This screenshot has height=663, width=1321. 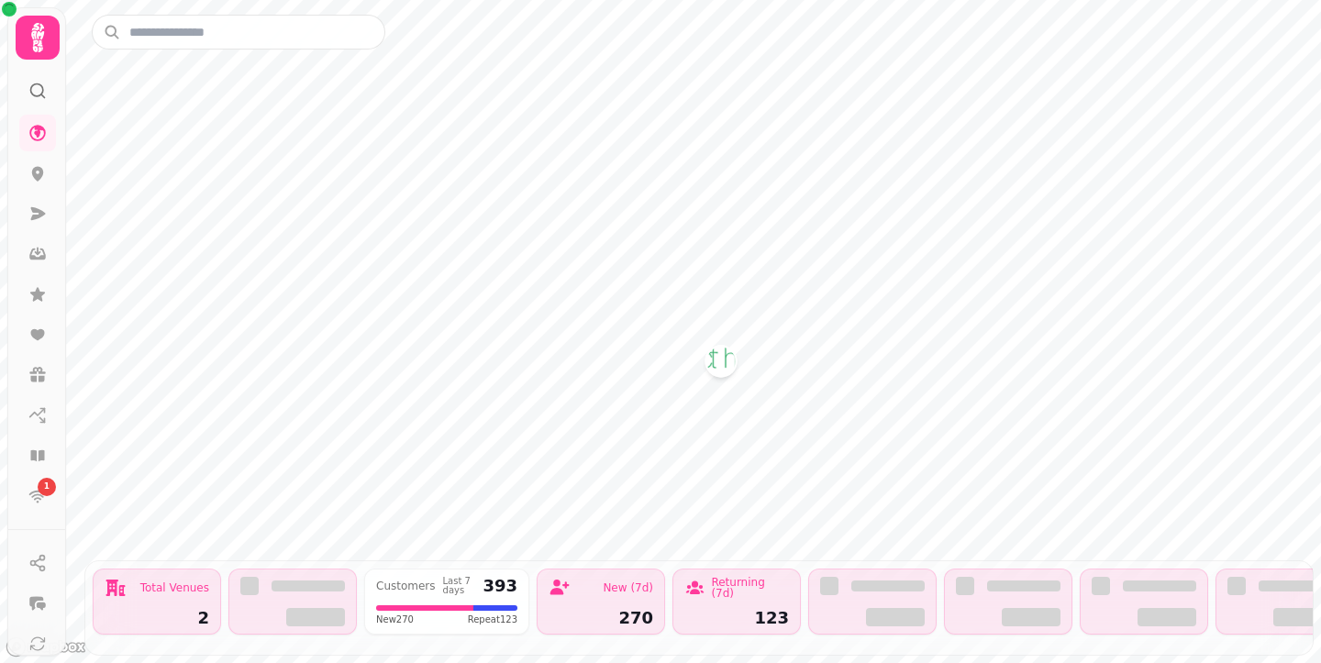 I want to click on a: Mapbox logo, so click(x=46, y=647).